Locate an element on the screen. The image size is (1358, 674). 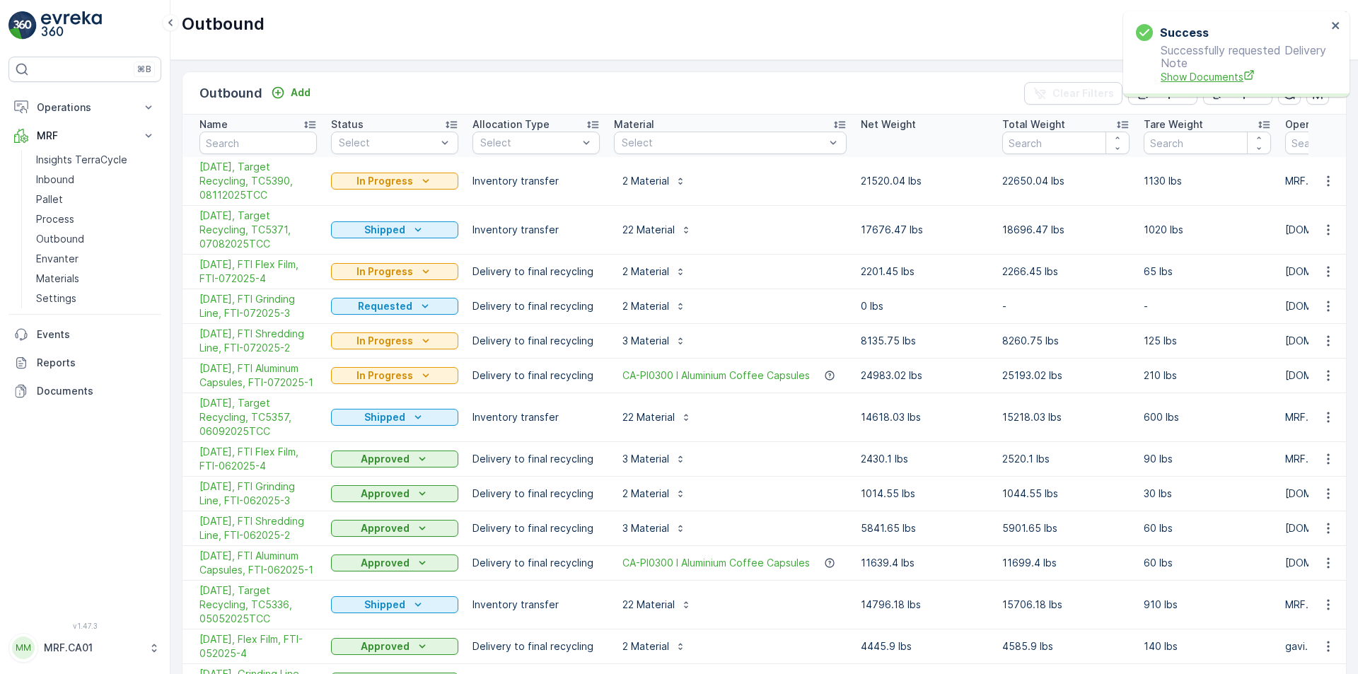
a: 06/01/25, FTI Grinding Line, FTI-062025-3 is located at coordinates (258, 494).